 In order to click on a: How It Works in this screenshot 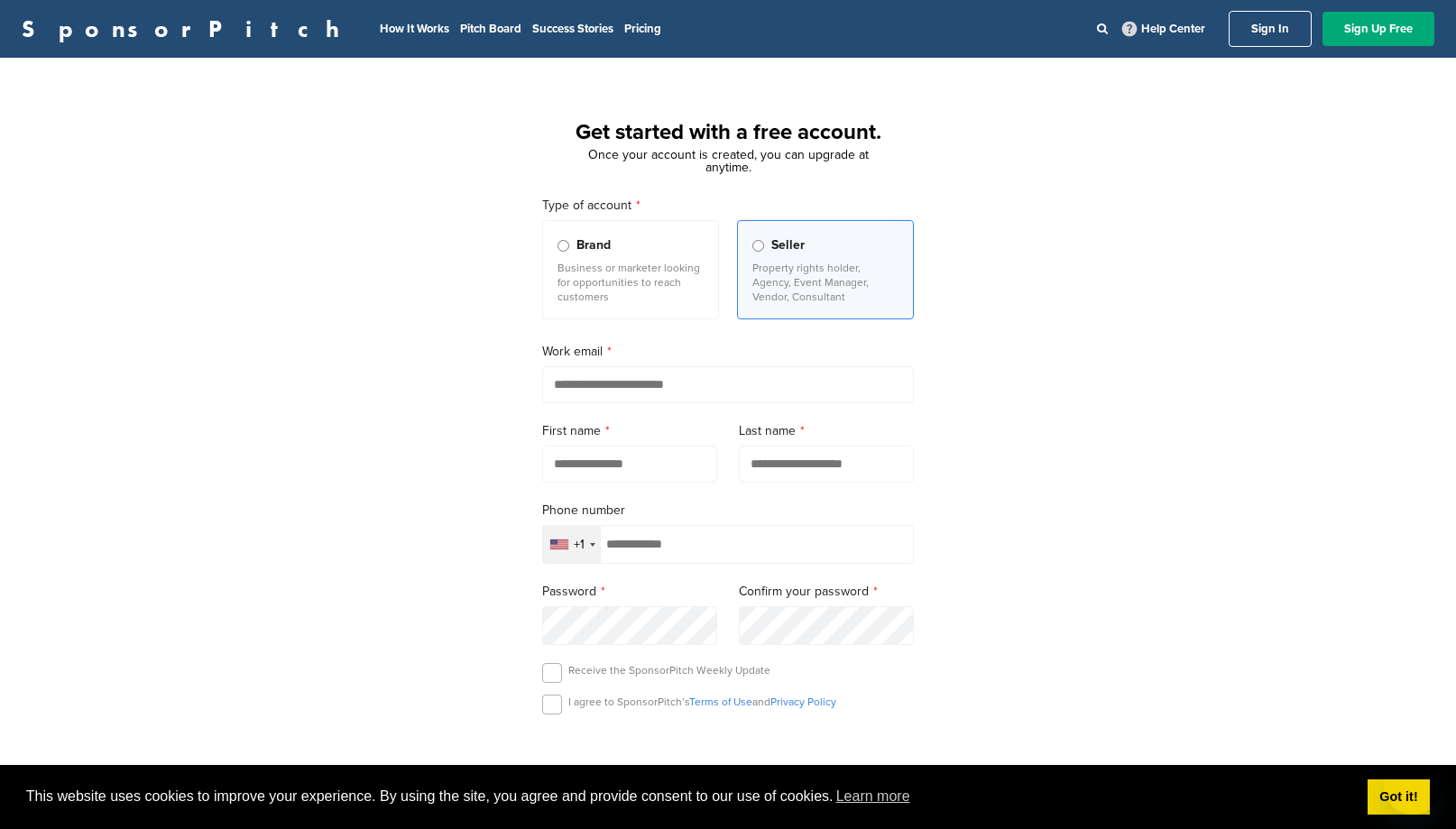, I will do `click(414, 29)`.